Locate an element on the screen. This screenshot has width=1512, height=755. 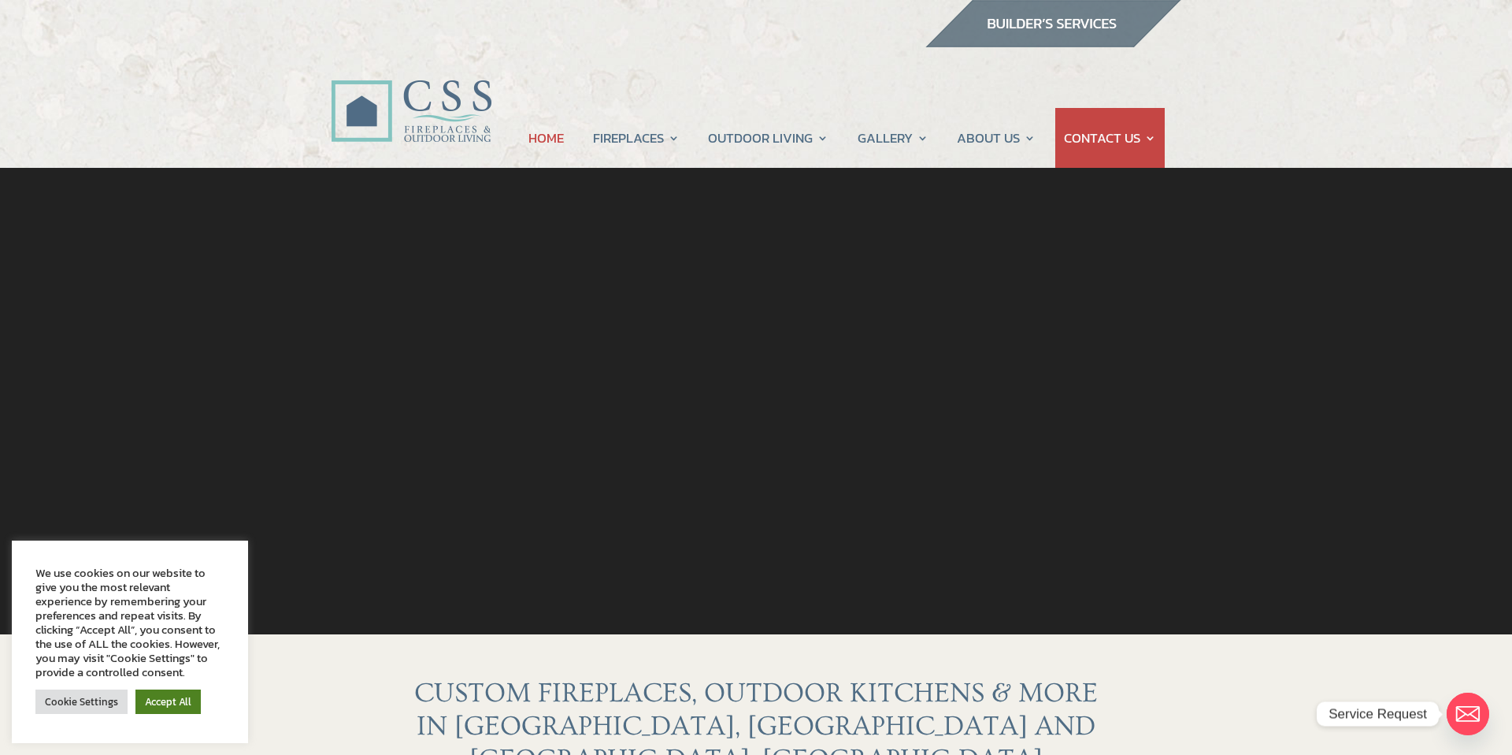
a: Email is located at coordinates (1468, 714).